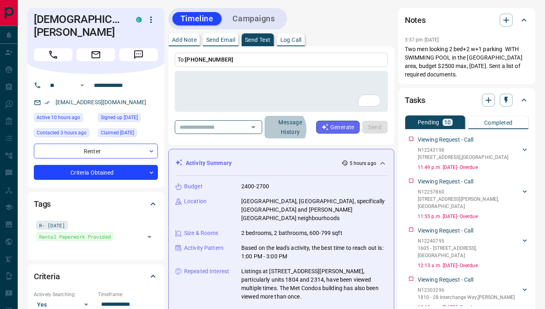  I want to click on p: Send Text, so click(258, 40).